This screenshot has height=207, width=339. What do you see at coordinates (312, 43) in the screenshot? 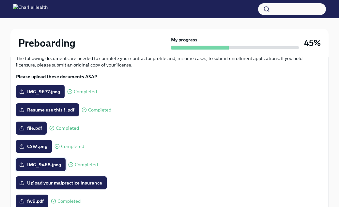
I see `h3: 45%` at bounding box center [312, 43].